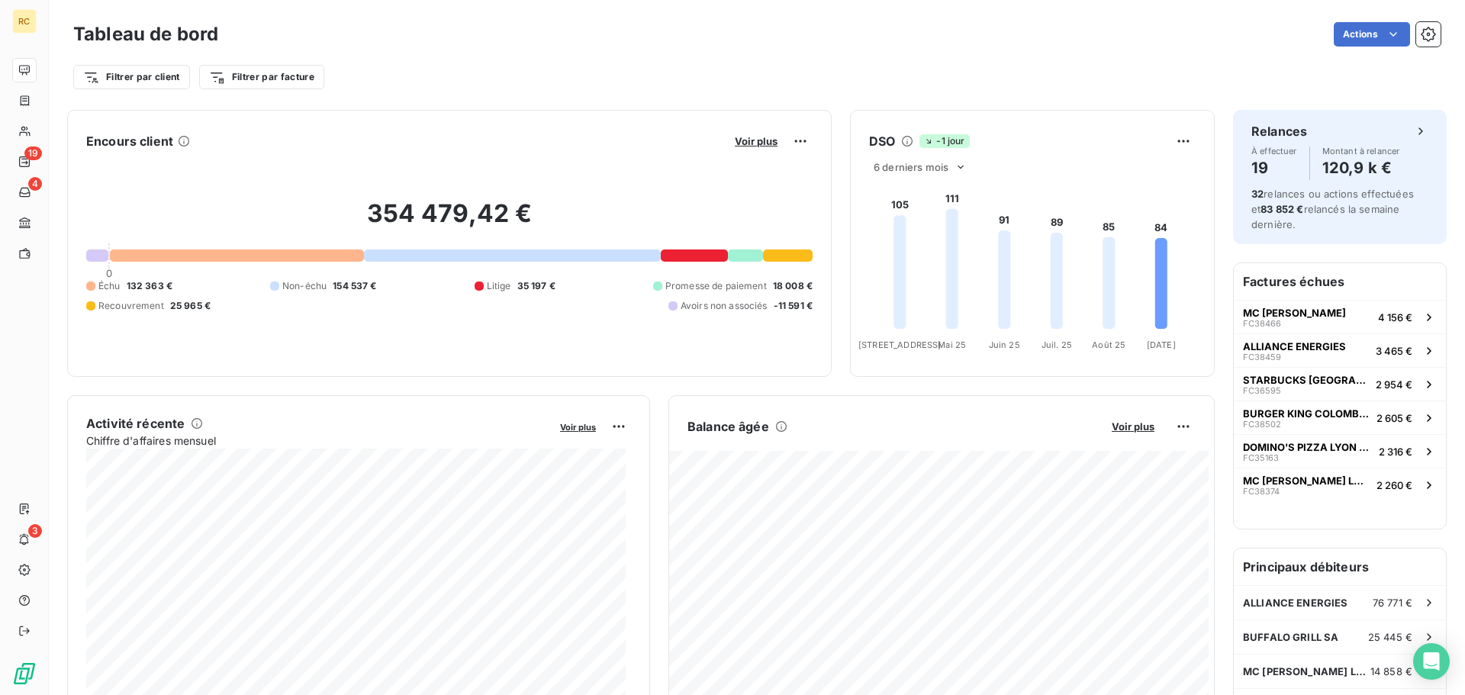 This screenshot has width=1465, height=695. I want to click on span: FC36595, so click(1262, 391).